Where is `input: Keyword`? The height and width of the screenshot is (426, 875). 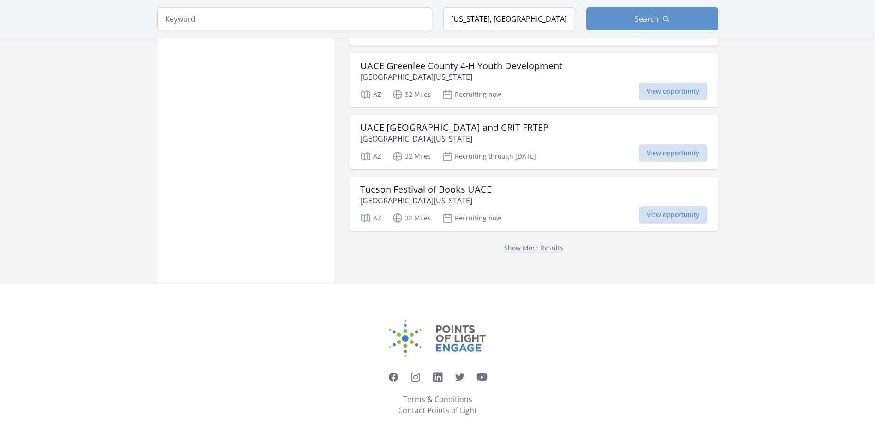 input: Keyword is located at coordinates (295, 19).